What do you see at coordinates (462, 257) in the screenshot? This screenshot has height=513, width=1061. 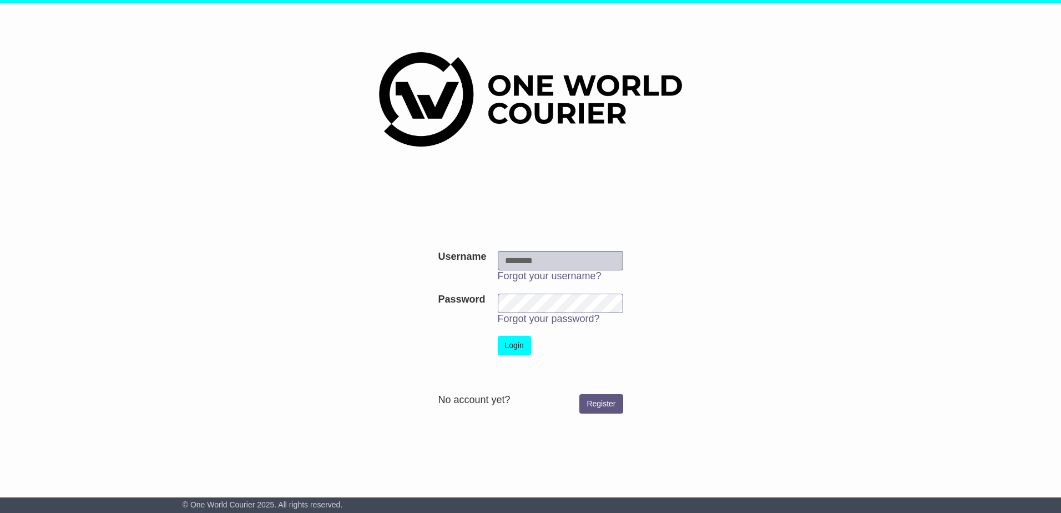 I see `label: Username` at bounding box center [462, 257].